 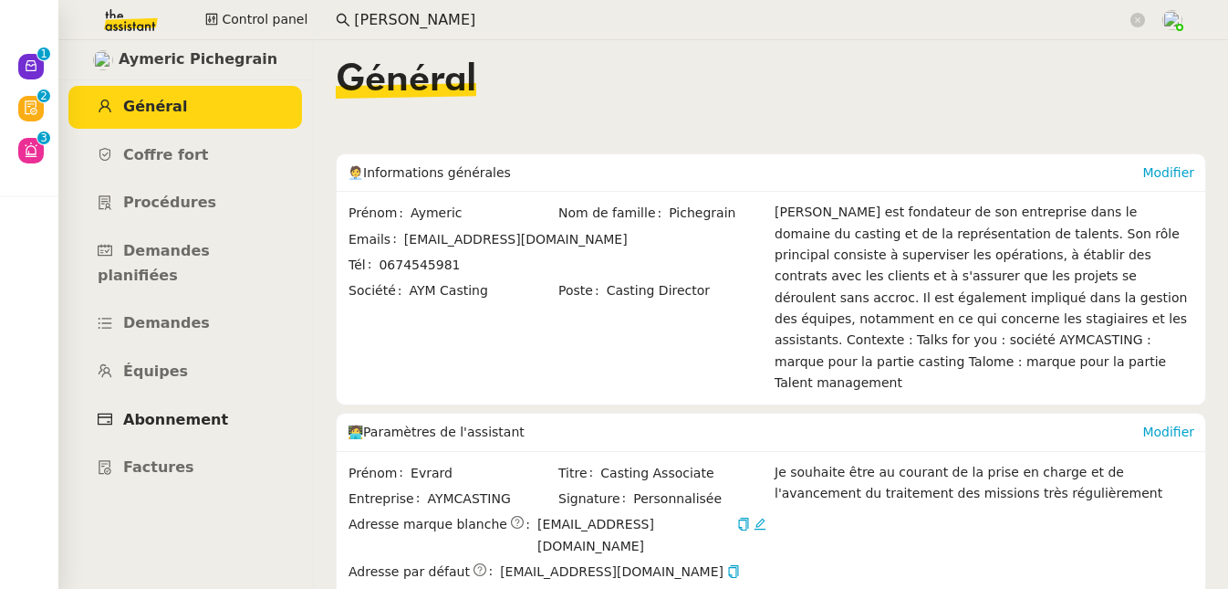 I want to click on a: Général, so click(x=185, y=107).